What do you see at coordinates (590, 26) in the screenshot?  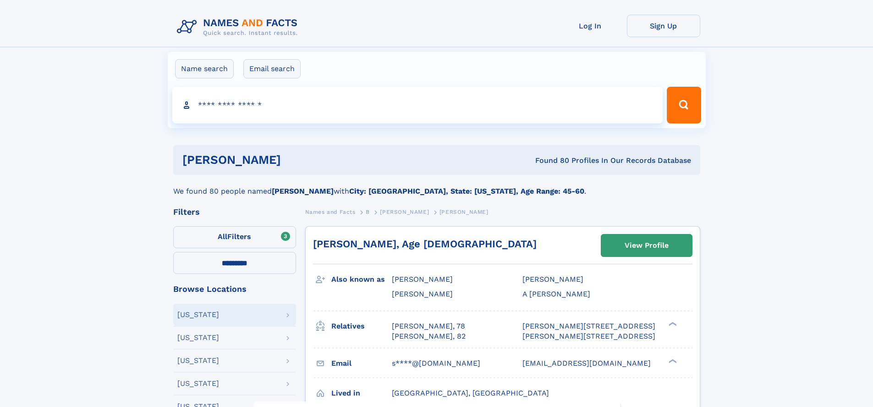 I see `a: Log In` at bounding box center [590, 26].